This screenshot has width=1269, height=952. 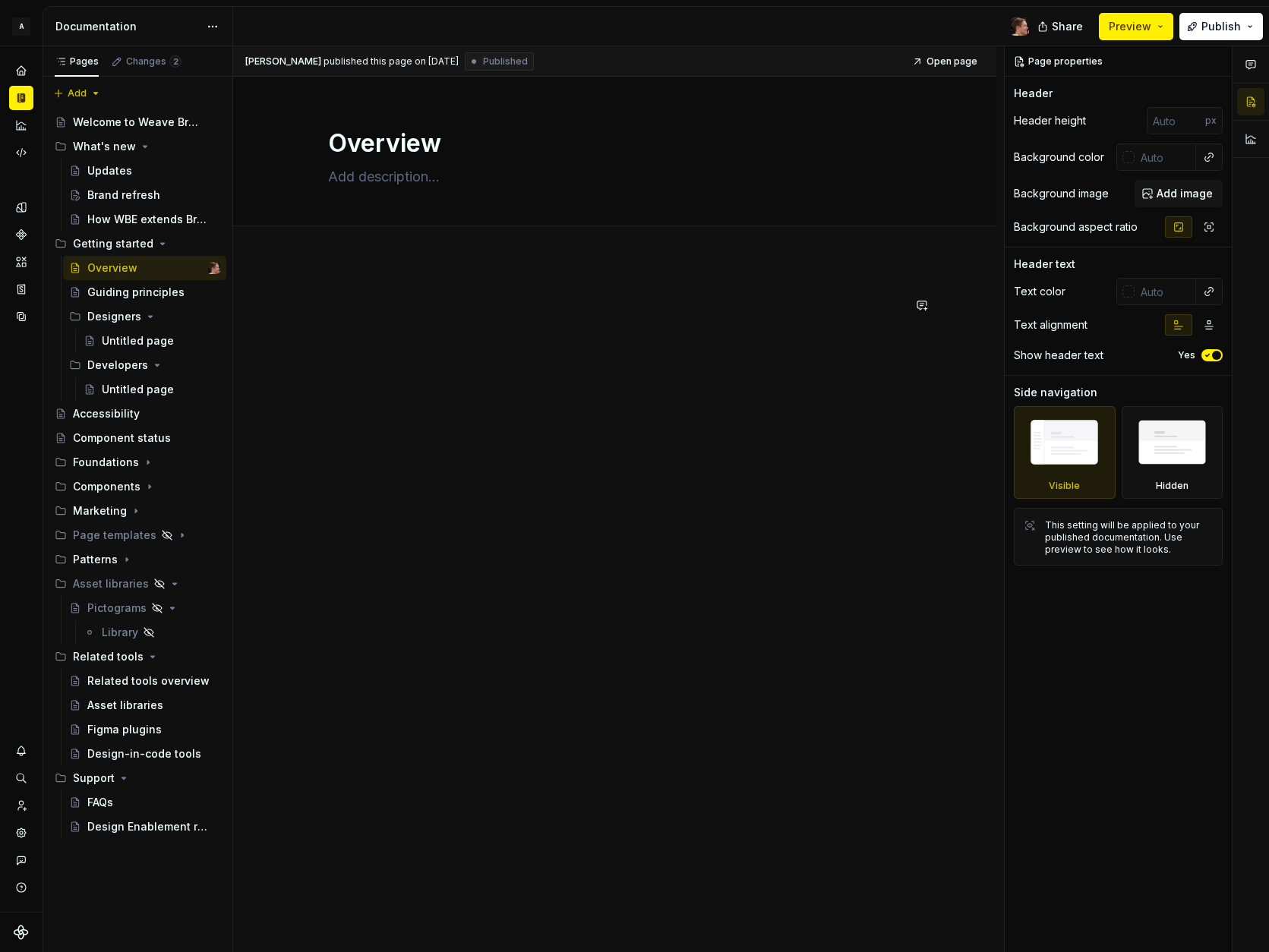 What do you see at coordinates (952, 61) in the screenshot?
I see `span: Open page` at bounding box center [952, 61].